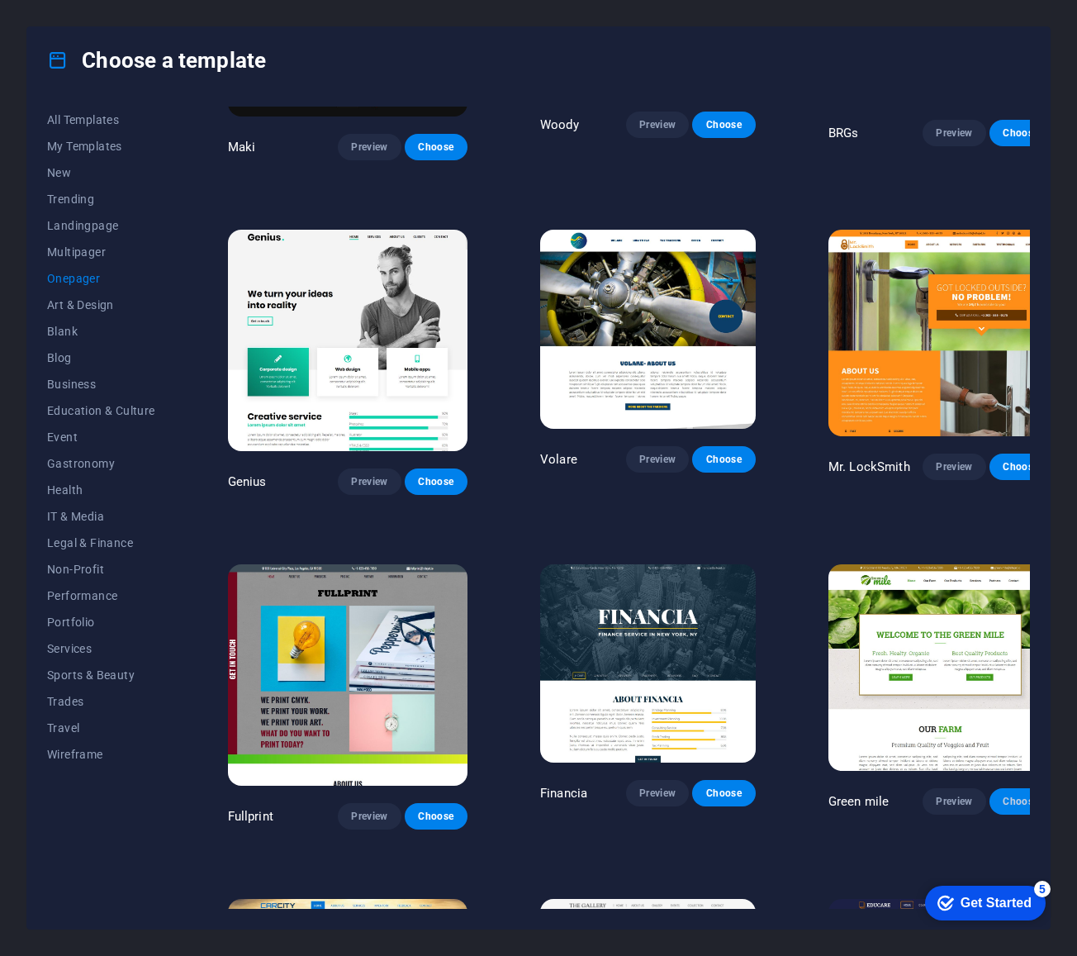 This screenshot has height=956, width=1077. I want to click on button: New, so click(101, 173).